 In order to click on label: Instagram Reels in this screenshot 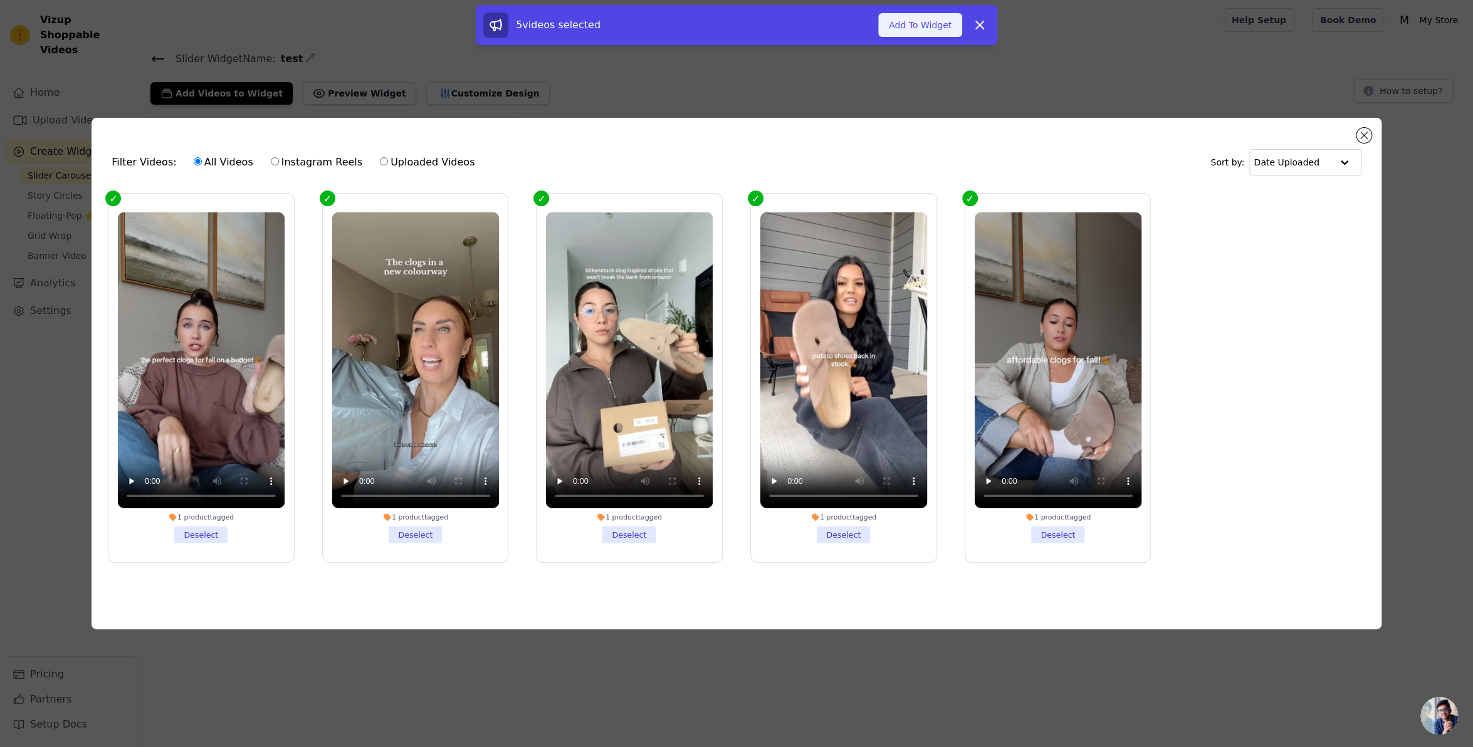, I will do `click(316, 162)`.